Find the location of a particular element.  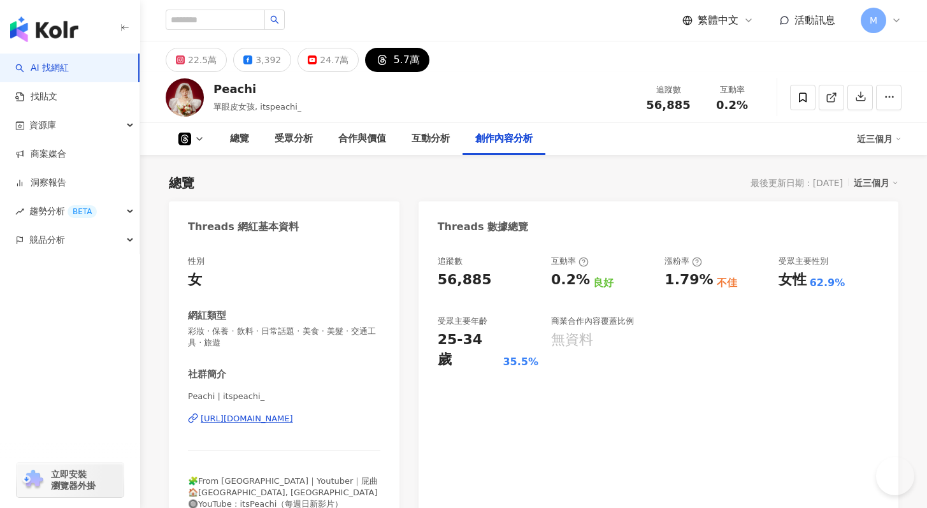

a: 洞察報告 is located at coordinates (41, 183).